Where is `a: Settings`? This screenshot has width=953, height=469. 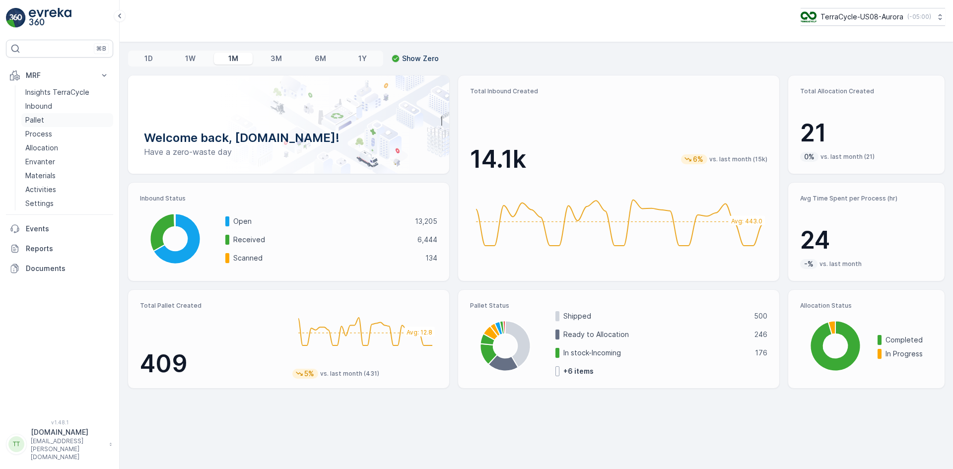
a: Settings is located at coordinates (67, 204).